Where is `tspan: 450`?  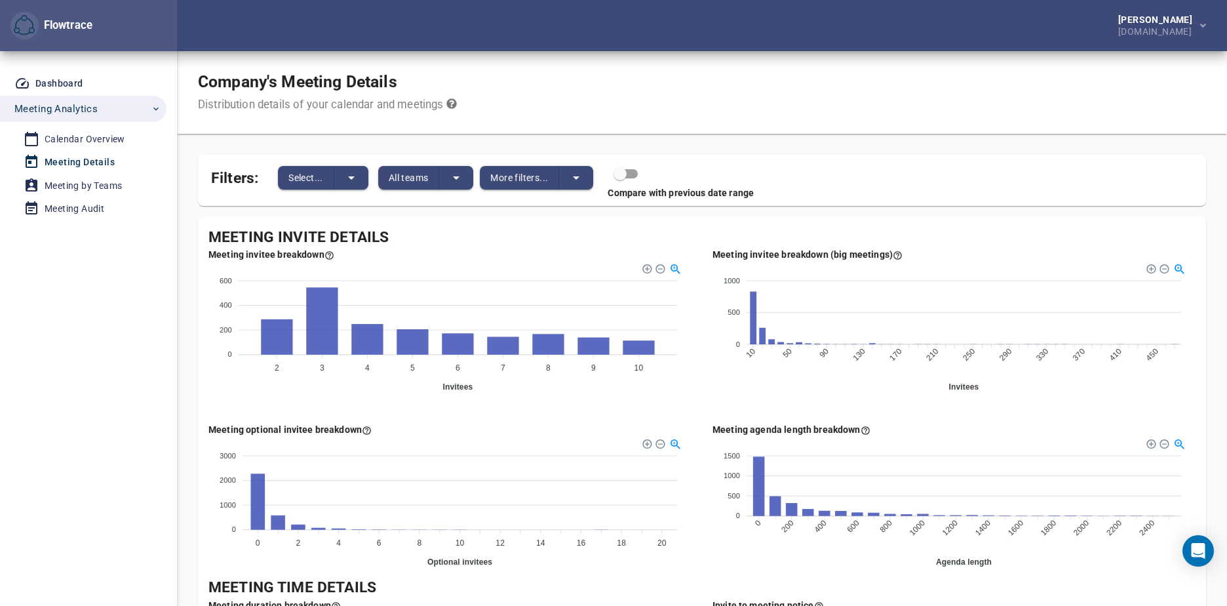 tspan: 450 is located at coordinates (1153, 355).